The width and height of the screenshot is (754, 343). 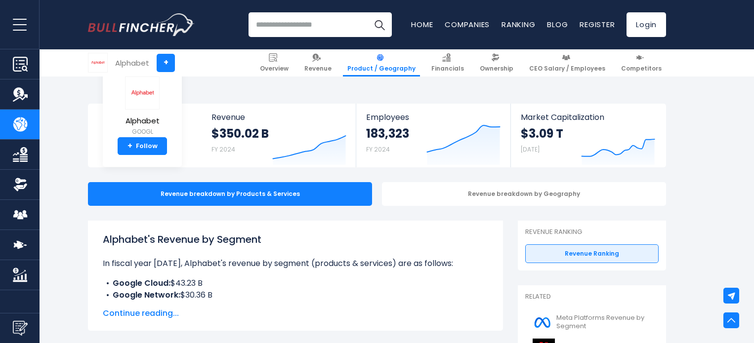 What do you see at coordinates (592, 322) in the screenshot?
I see `a: Meta Platforms Revenue by Segment` at bounding box center [592, 322].